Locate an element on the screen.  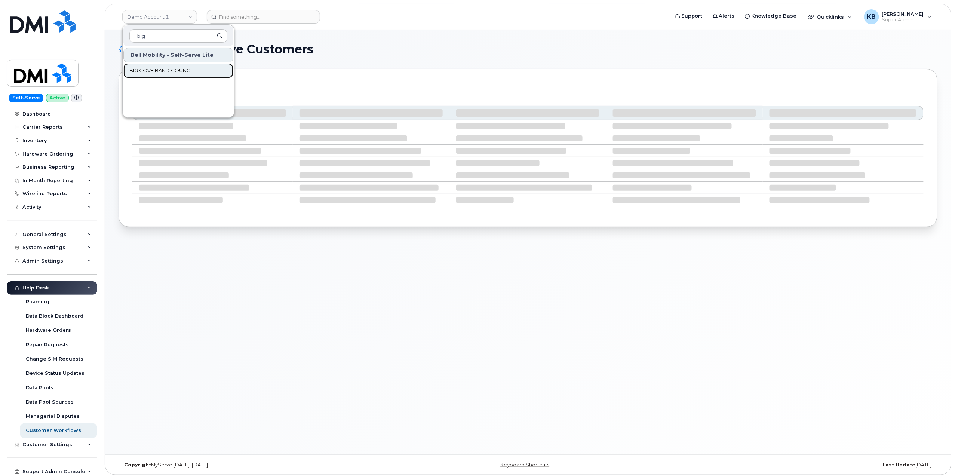
strong: Last Update is located at coordinates (900, 465).